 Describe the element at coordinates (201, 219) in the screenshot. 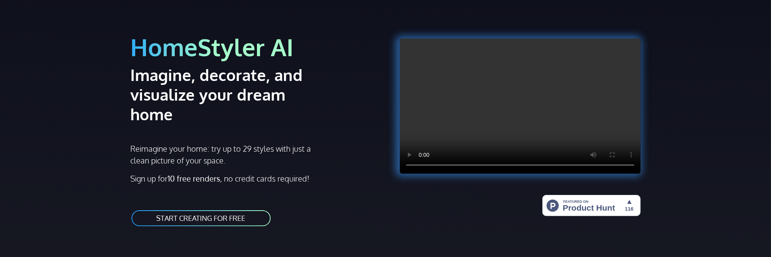

I see `a: START CREATING FOR FREE` at that location.